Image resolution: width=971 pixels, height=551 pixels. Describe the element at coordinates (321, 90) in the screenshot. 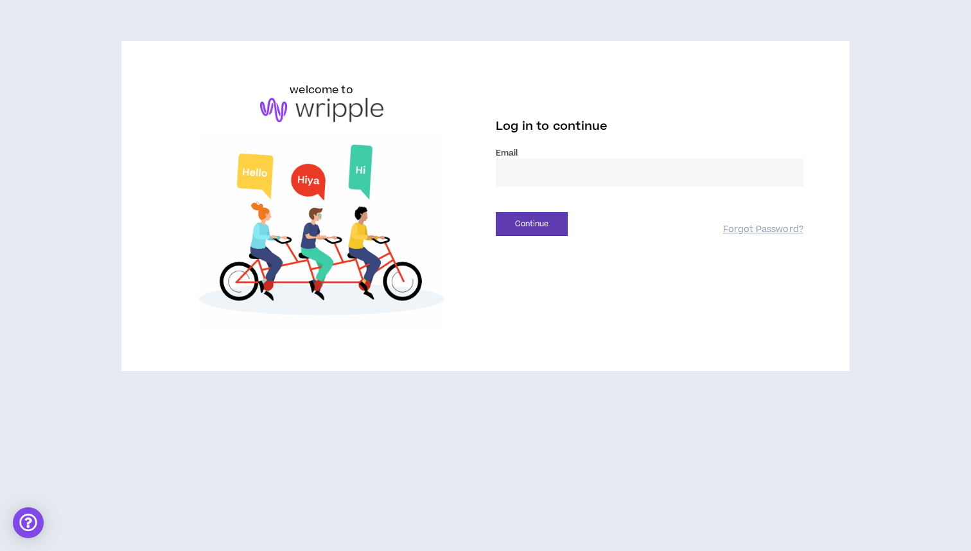

I see `h6: welcome to` at that location.